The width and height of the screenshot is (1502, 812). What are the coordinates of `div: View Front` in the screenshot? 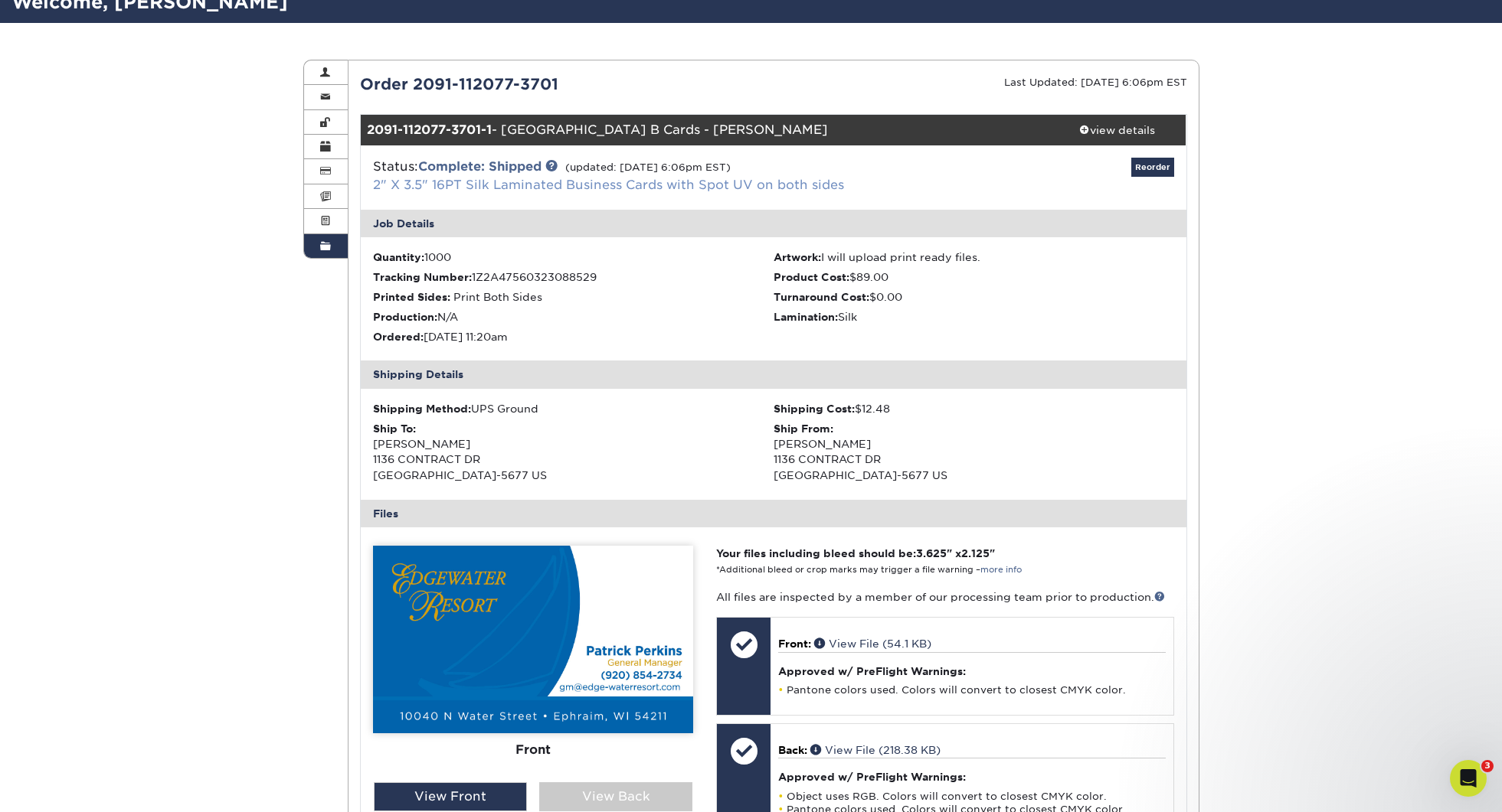 It's located at (451, 797).